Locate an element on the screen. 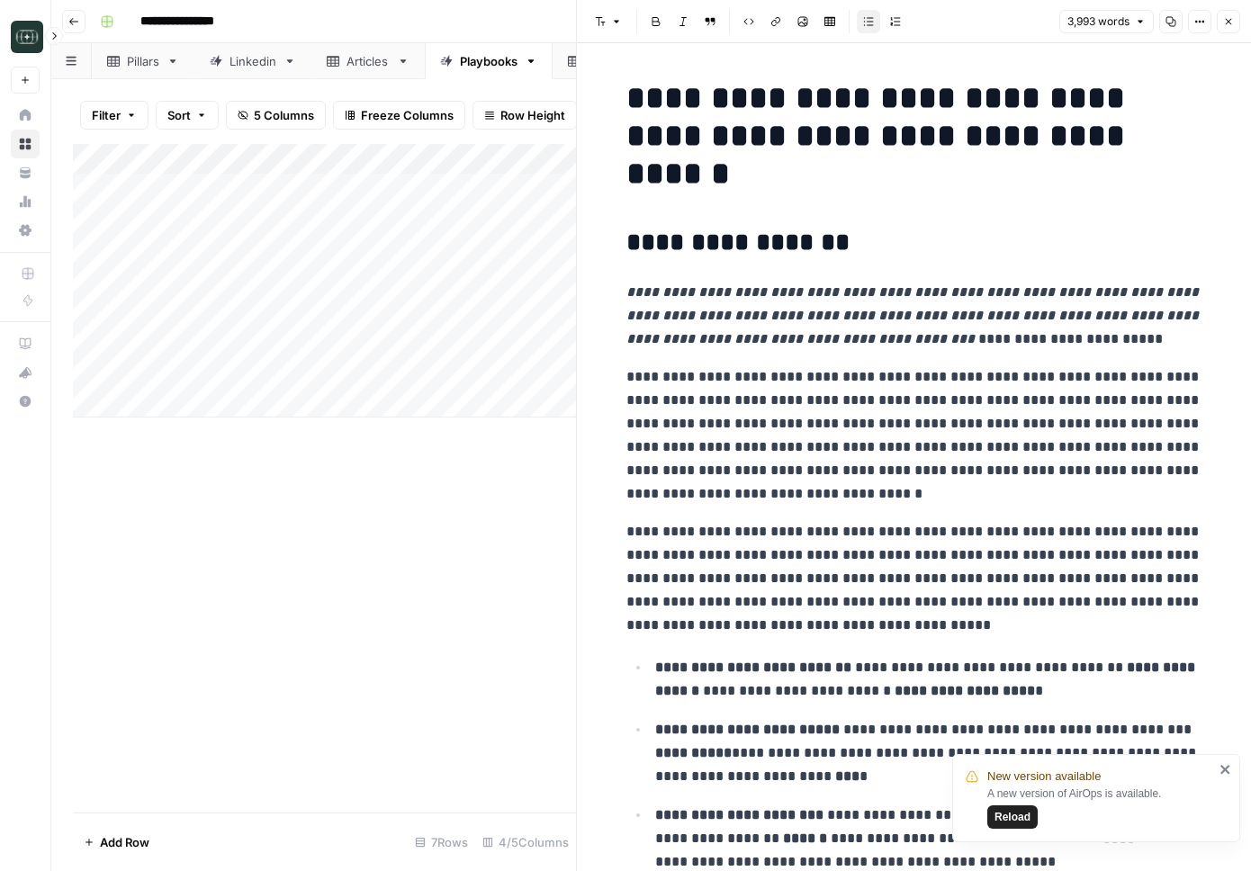 This screenshot has width=1251, height=871. a: Home is located at coordinates (25, 115).